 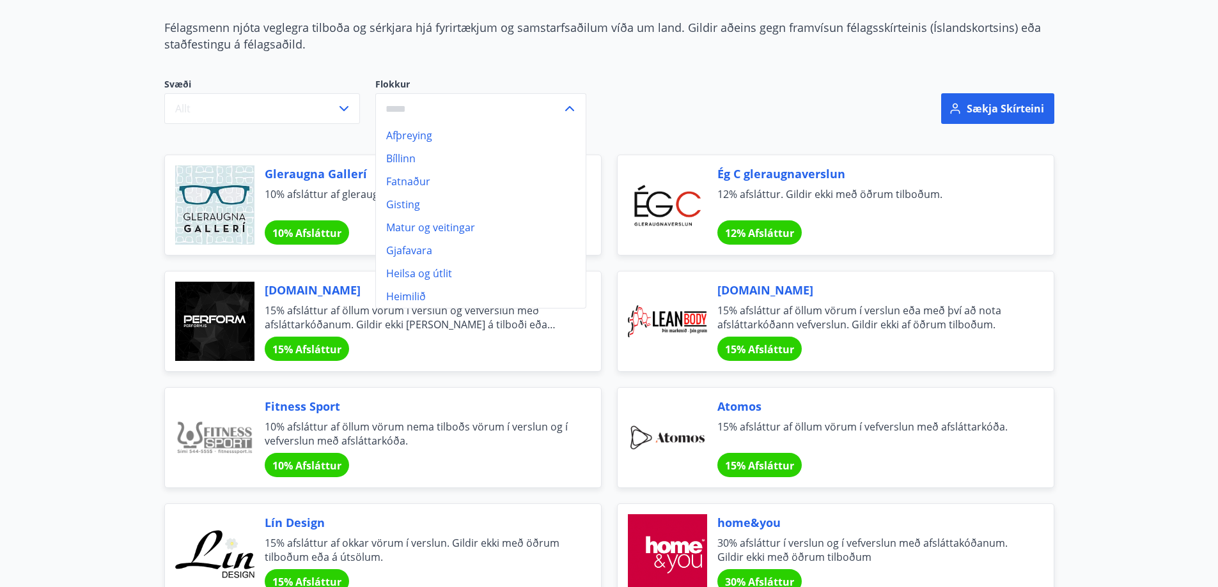 I want to click on span: Ég C gleraugnaverslun, so click(x=870, y=174).